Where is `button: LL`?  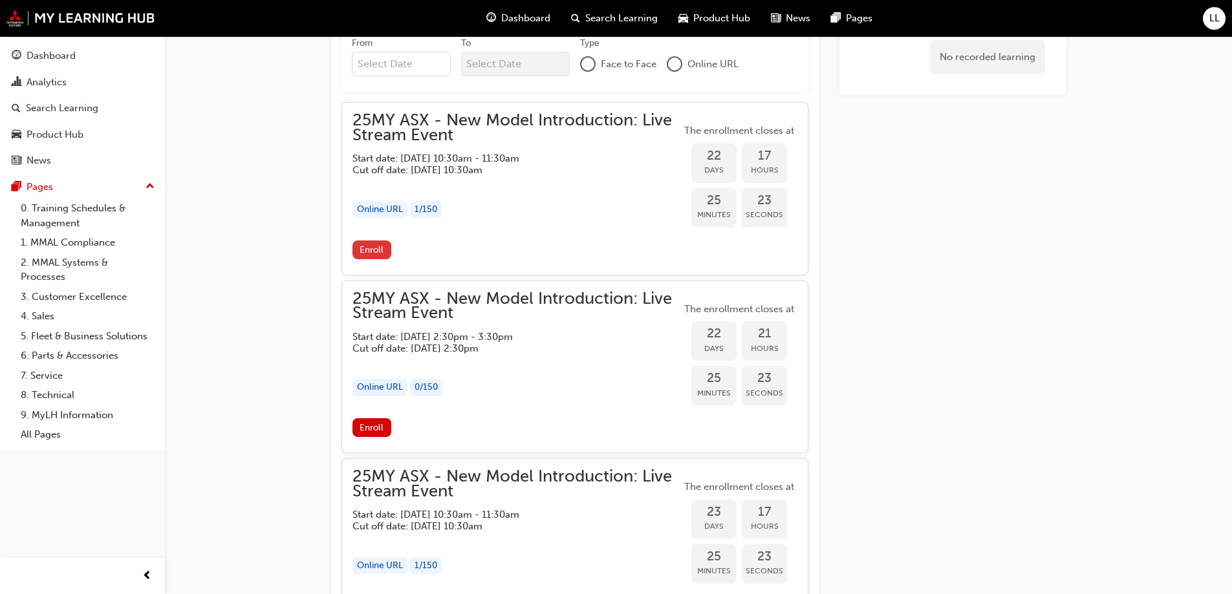 button: LL is located at coordinates (1214, 18).